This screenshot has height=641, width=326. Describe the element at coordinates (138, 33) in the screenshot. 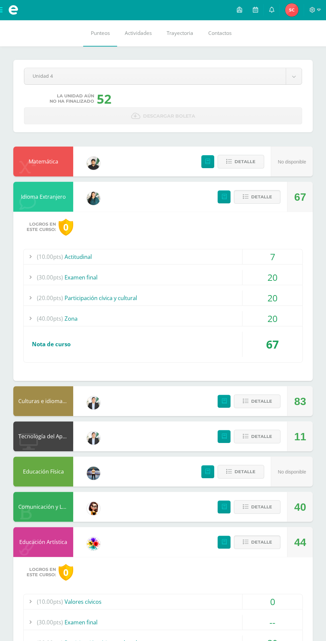

I see `span: Actividades` at that location.